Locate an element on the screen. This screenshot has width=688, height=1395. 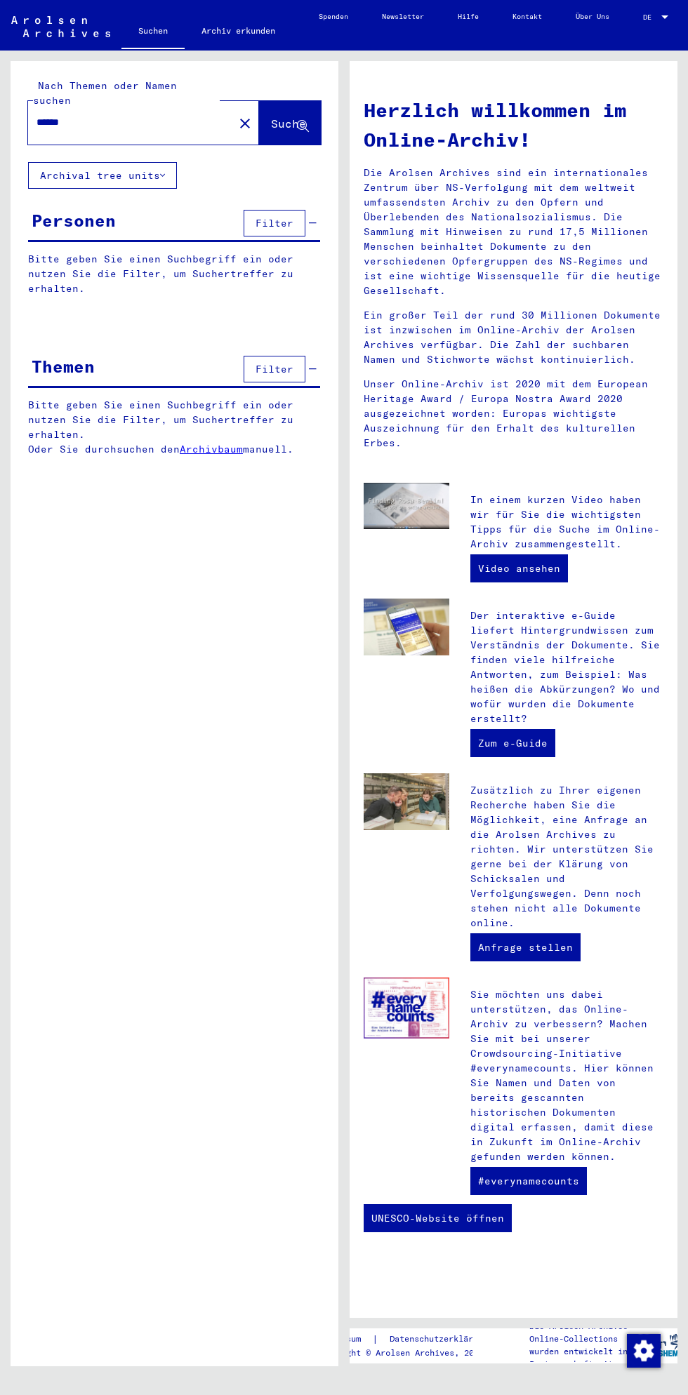
span: Suche is located at coordinates (288, 124).